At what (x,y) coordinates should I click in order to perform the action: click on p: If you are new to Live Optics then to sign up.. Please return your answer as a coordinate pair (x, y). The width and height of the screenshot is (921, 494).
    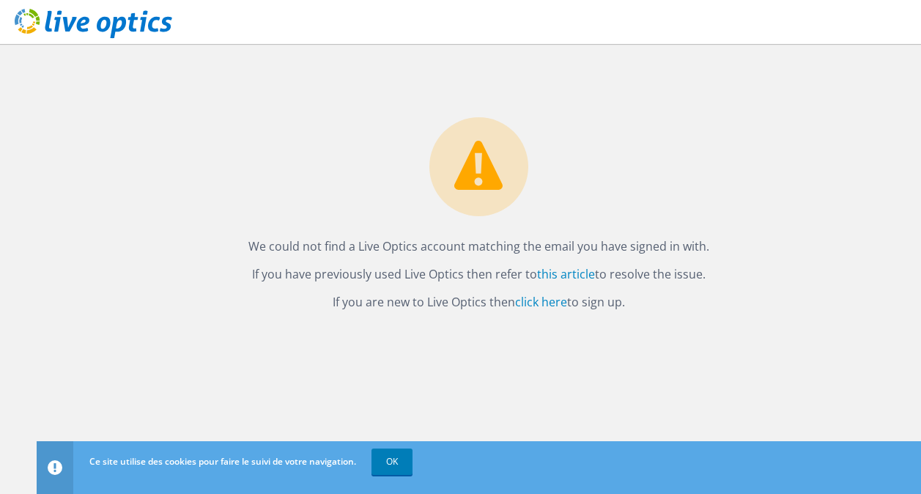
    Looking at the image, I should click on (478, 302).